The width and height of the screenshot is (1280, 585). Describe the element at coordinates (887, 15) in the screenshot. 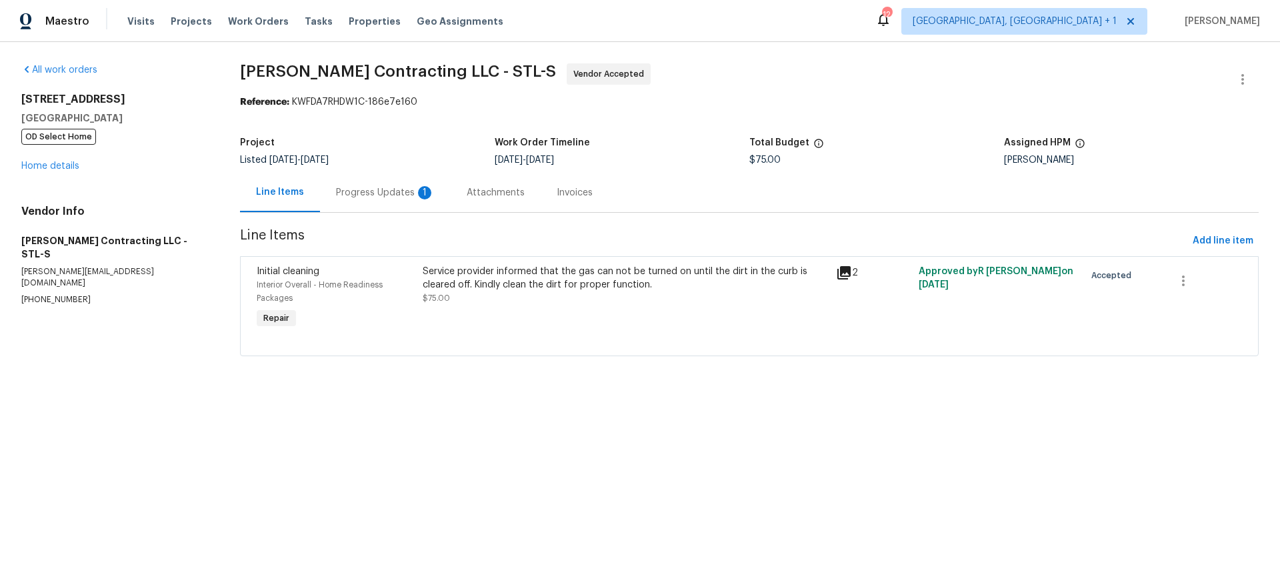

I see `div: 12` at that location.